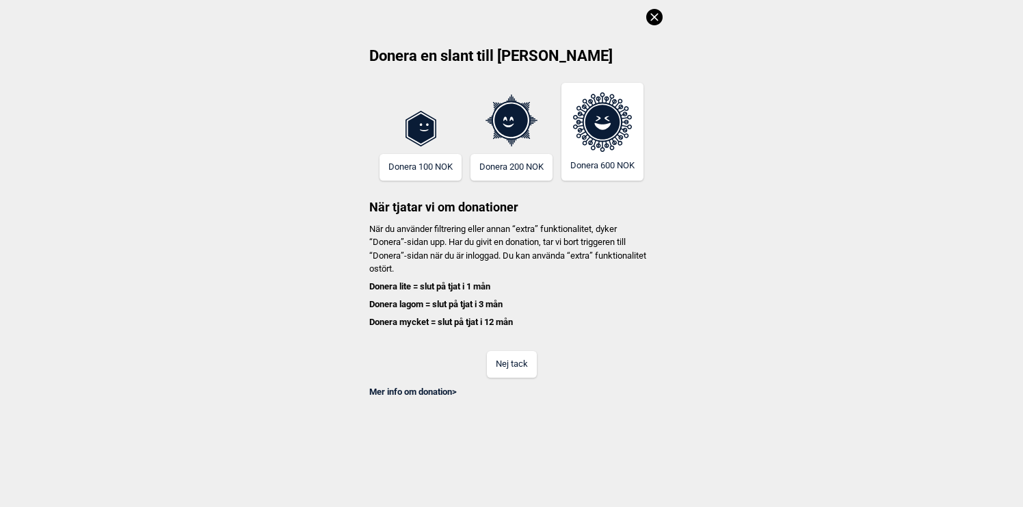 This screenshot has height=507, width=1023. I want to click on button: Donera 600 NOK, so click(602, 131).